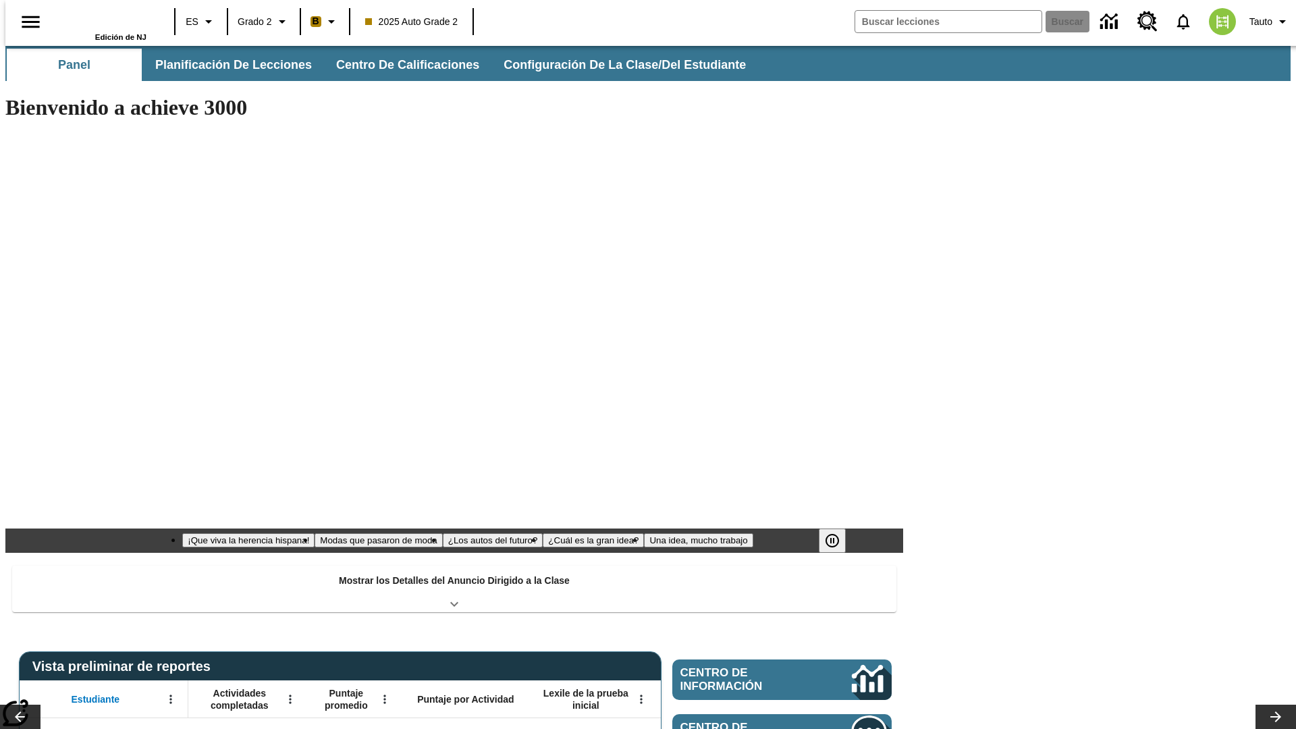 The height and width of the screenshot is (729, 1296). Describe the element at coordinates (234, 65) in the screenshot. I see `span: Planificación de lecciones` at that location.